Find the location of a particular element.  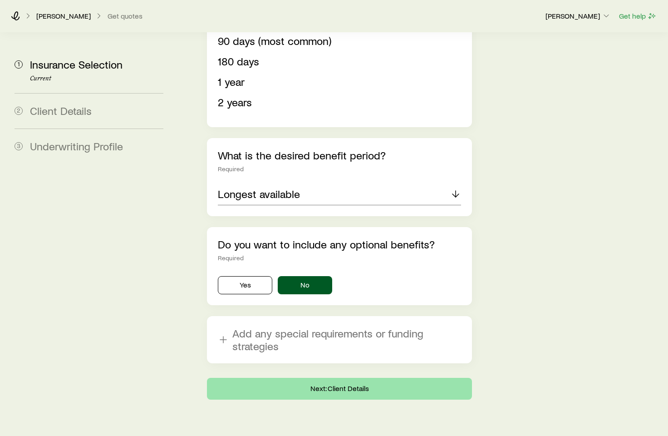

span: 180 days is located at coordinates (238, 61).